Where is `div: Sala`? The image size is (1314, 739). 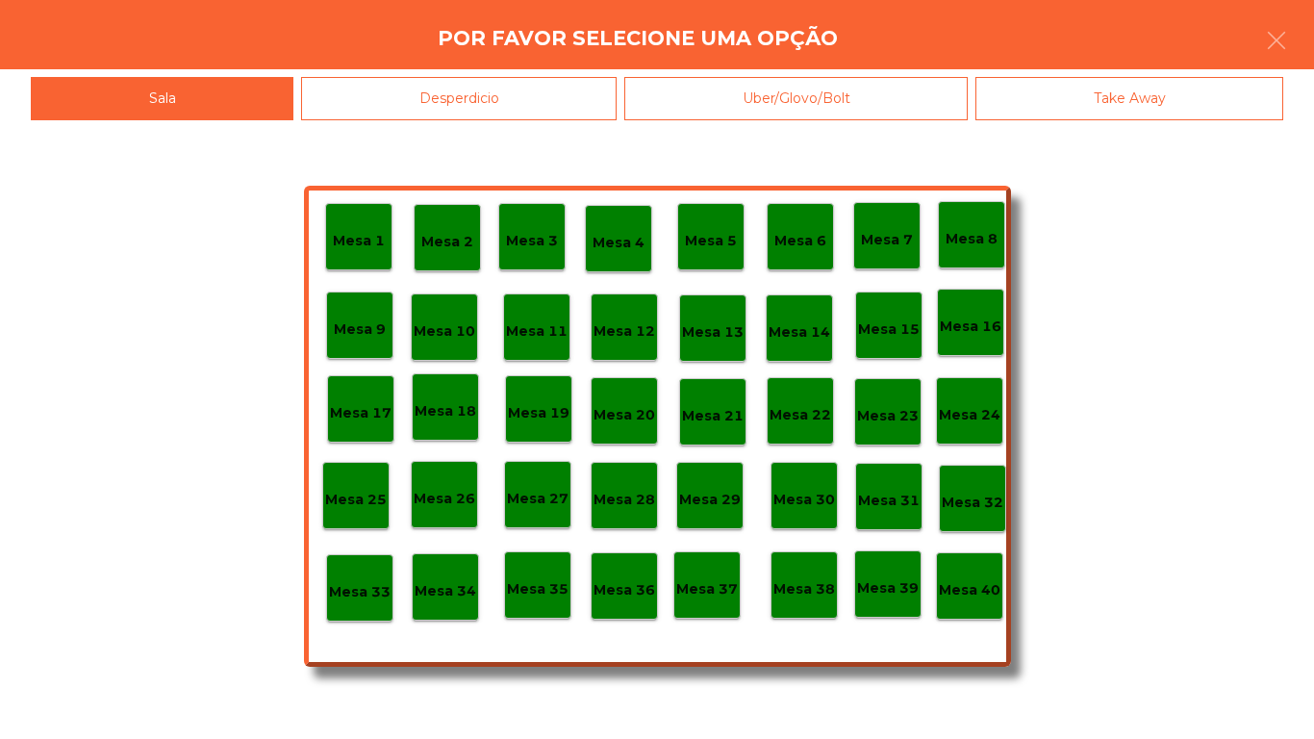
div: Sala is located at coordinates (162, 98).